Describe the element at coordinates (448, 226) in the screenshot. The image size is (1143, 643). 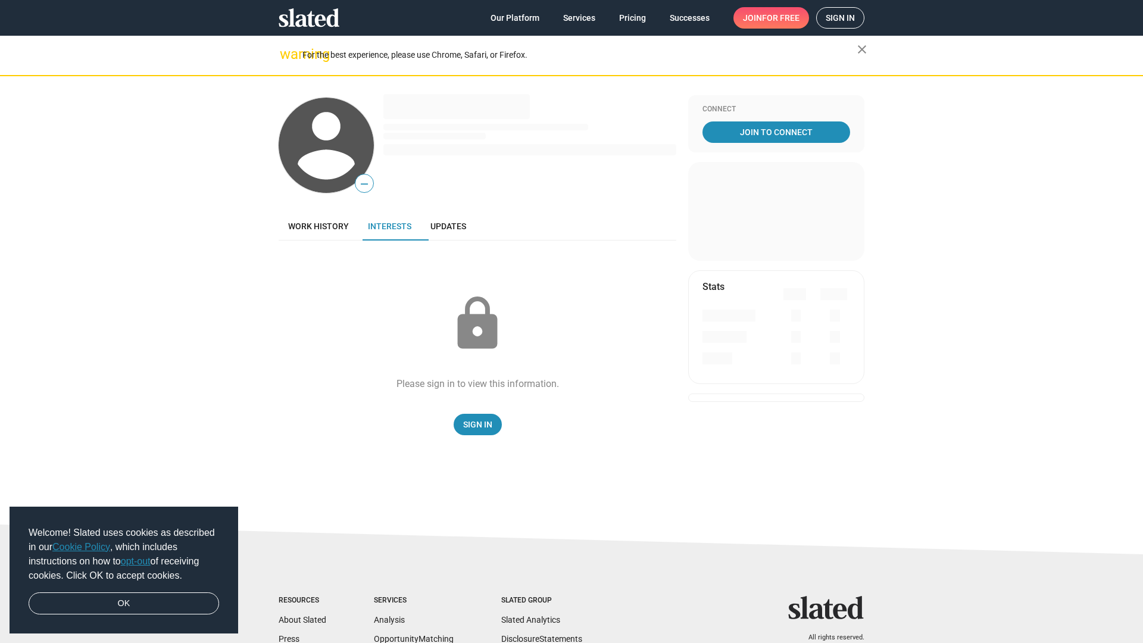
I see `a: Updates` at that location.